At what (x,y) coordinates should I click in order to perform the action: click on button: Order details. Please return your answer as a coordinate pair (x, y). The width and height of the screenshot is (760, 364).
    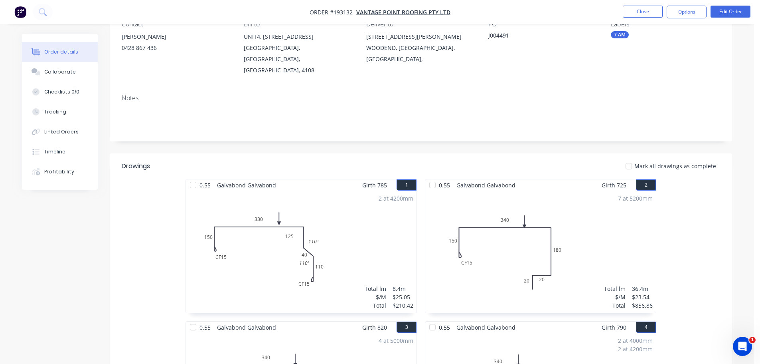
    Looking at the image, I should click on (60, 52).